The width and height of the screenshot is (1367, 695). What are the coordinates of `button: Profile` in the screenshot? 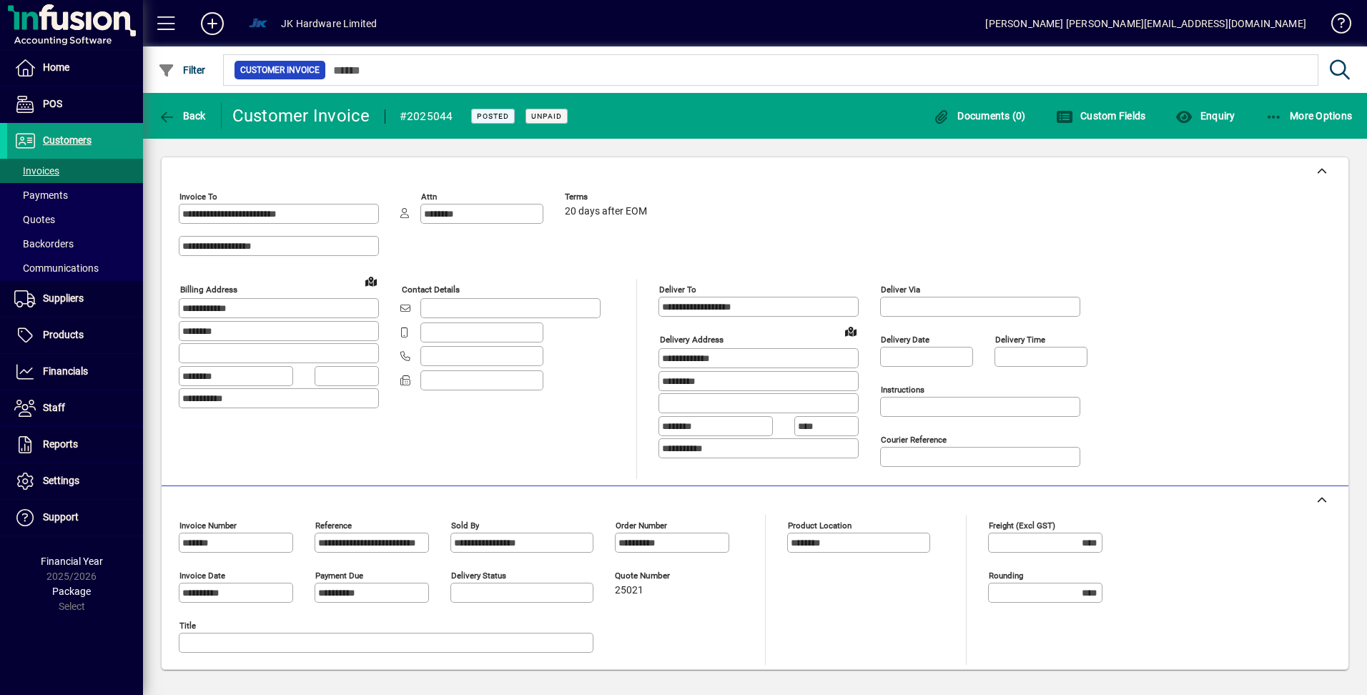 It's located at (258, 24).